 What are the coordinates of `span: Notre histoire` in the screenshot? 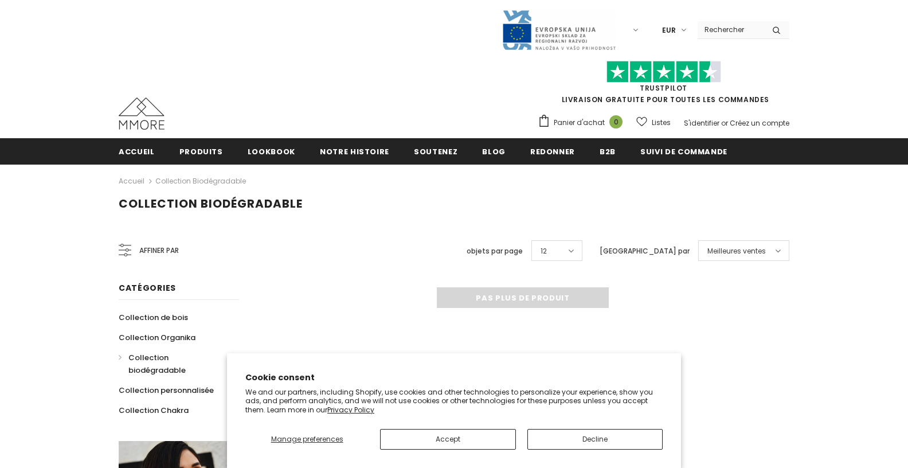 It's located at (354, 151).